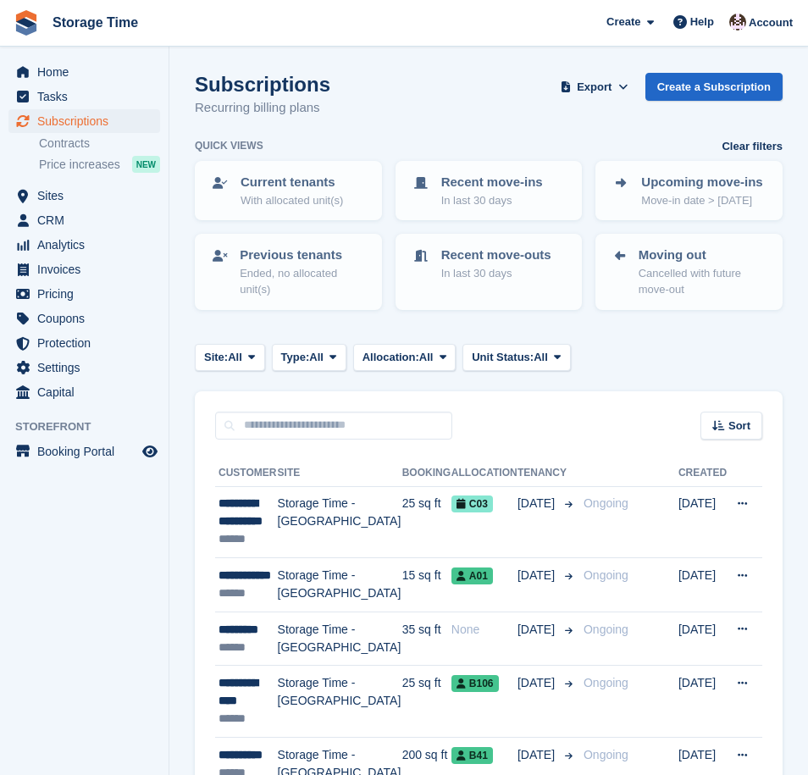 The image size is (808, 775). I want to click on p: With allocated unit(s), so click(291, 201).